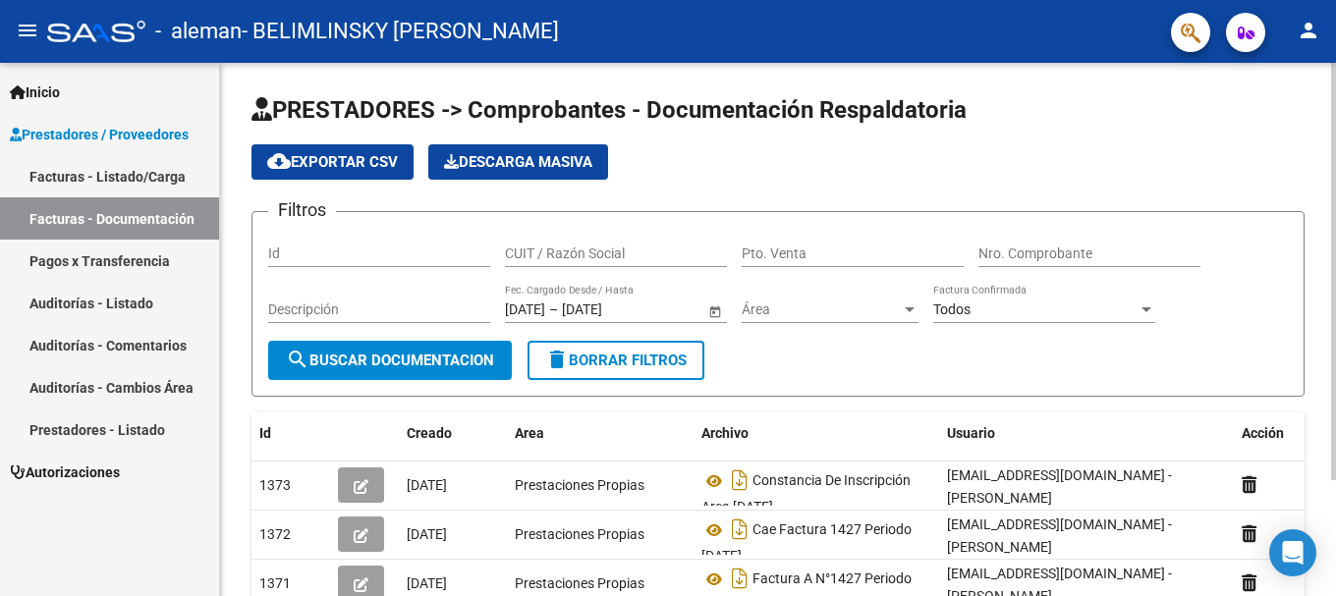  What do you see at coordinates (34, 92) in the screenshot?
I see `span: Inicio` at bounding box center [34, 92].